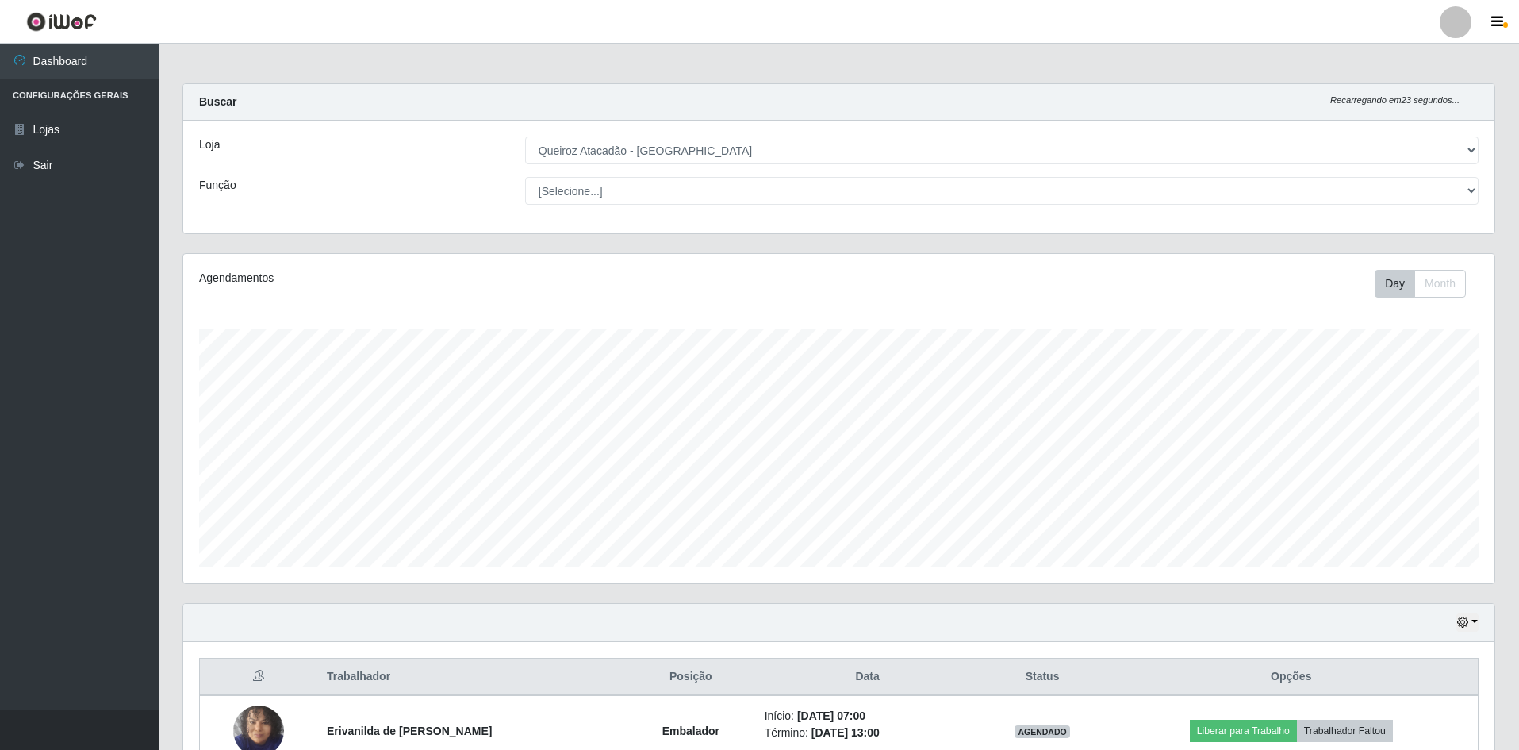 The image size is (1519, 750). What do you see at coordinates (1042, 731) in the screenshot?
I see `span: AGENDADO` at bounding box center [1042, 731].